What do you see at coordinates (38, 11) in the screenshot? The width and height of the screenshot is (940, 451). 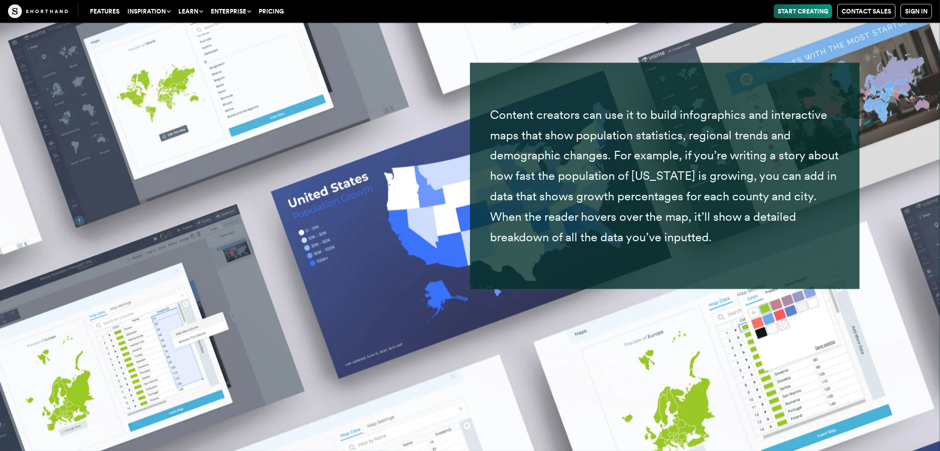 I see `img: The Craft` at bounding box center [38, 11].